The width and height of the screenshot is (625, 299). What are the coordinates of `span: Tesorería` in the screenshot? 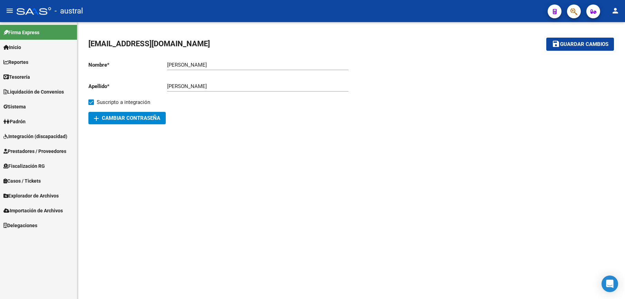 It's located at (17, 77).